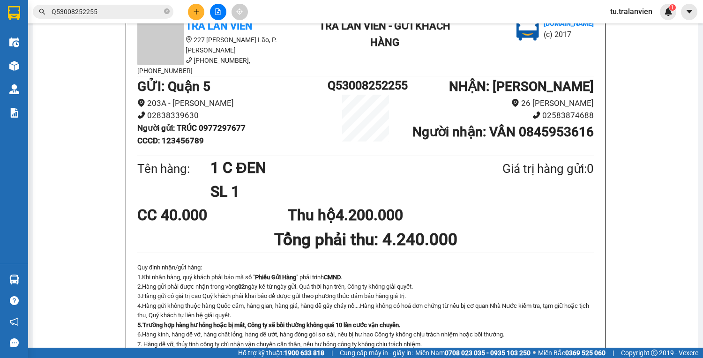 This screenshot has width=703, height=358. What do you see at coordinates (585, 353) in the screenshot?
I see `strong: 0369 525 060` at bounding box center [585, 353].